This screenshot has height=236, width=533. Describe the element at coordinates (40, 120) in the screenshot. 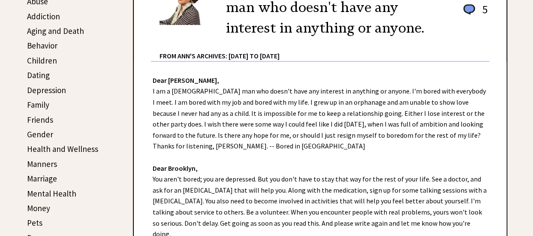

I see `a: Friends` at that location.